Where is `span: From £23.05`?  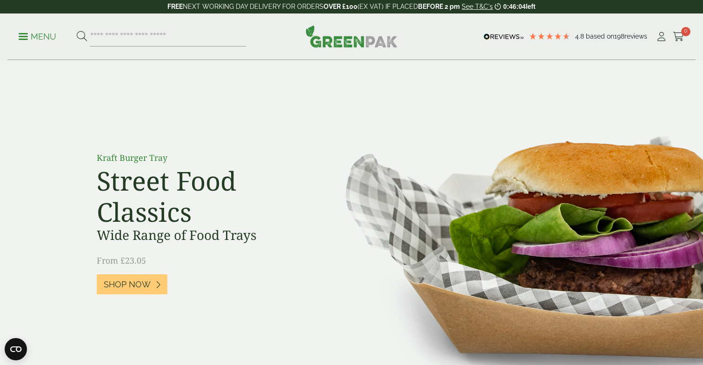
span: From £23.05 is located at coordinates (121, 260).